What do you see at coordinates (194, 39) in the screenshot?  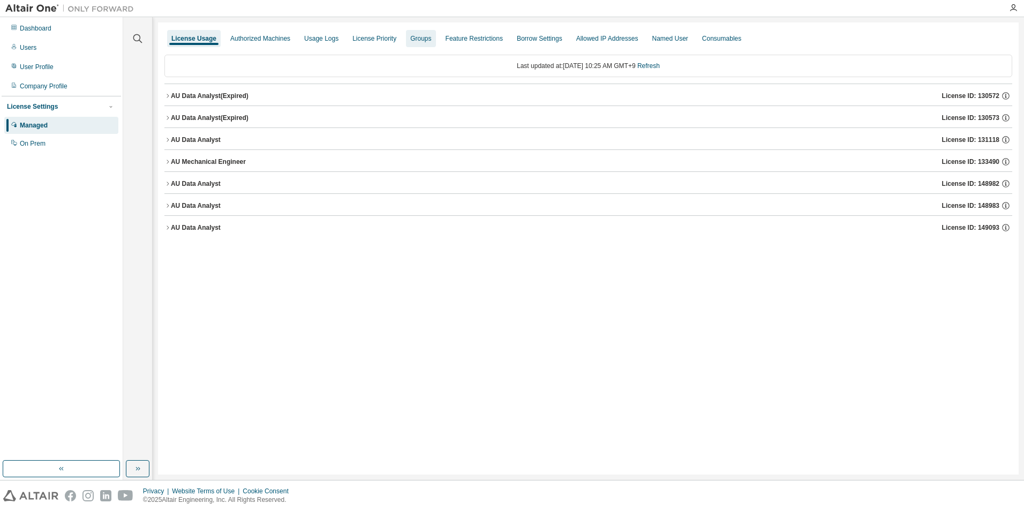 I see `div: License Usage` at bounding box center [194, 39].